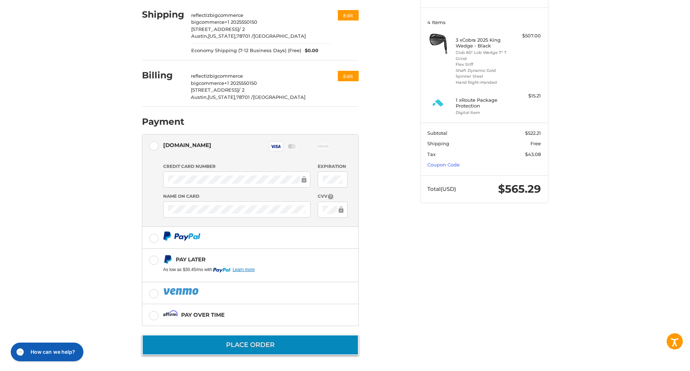  I want to click on h3: 4 Items, so click(484, 22).